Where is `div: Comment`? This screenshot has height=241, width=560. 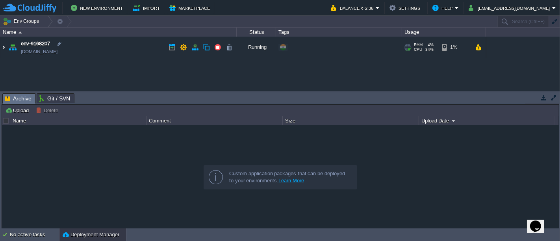 div: Comment is located at coordinates (215, 121).